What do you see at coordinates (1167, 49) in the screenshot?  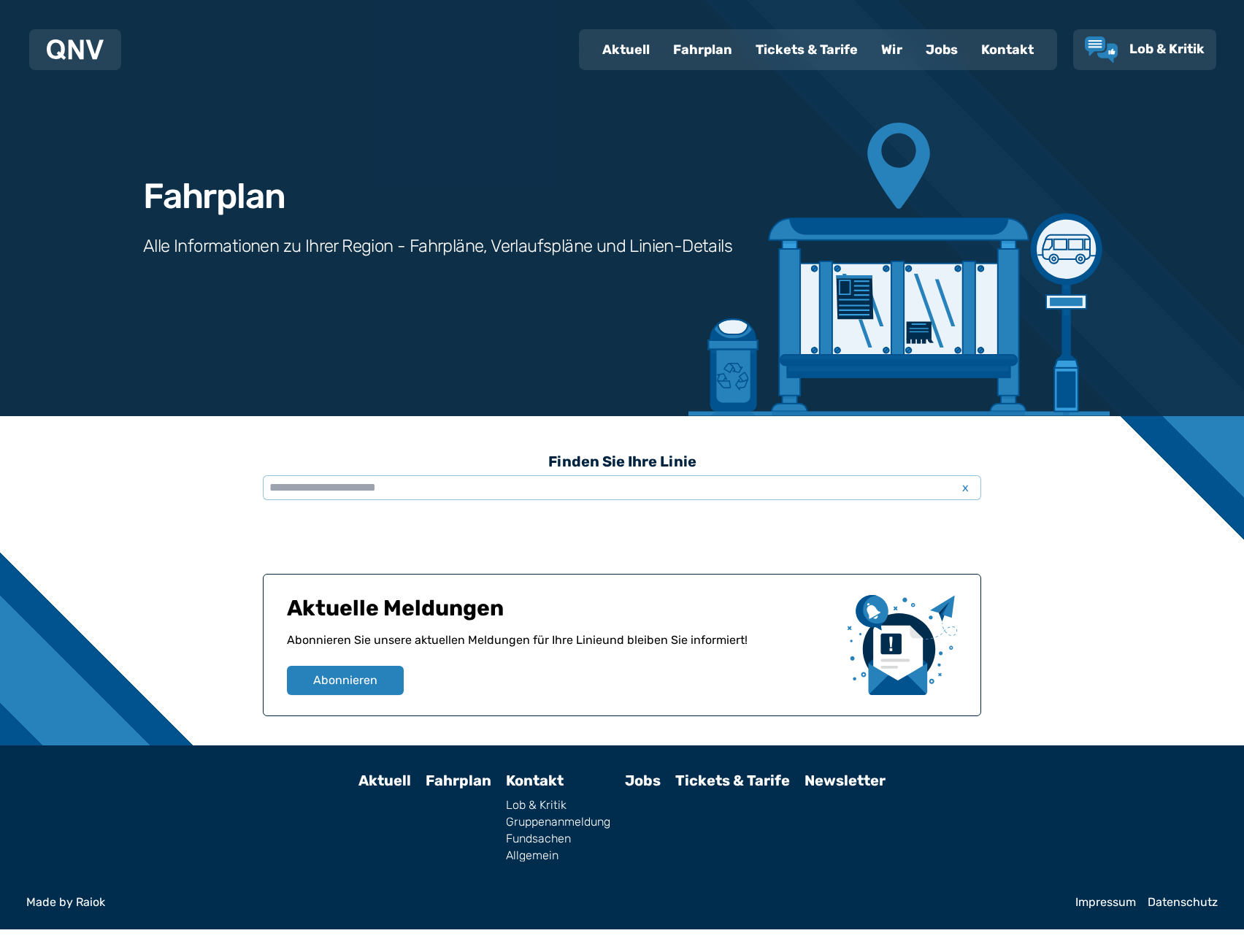 I see `span: Lob & Kritik` at bounding box center [1167, 49].